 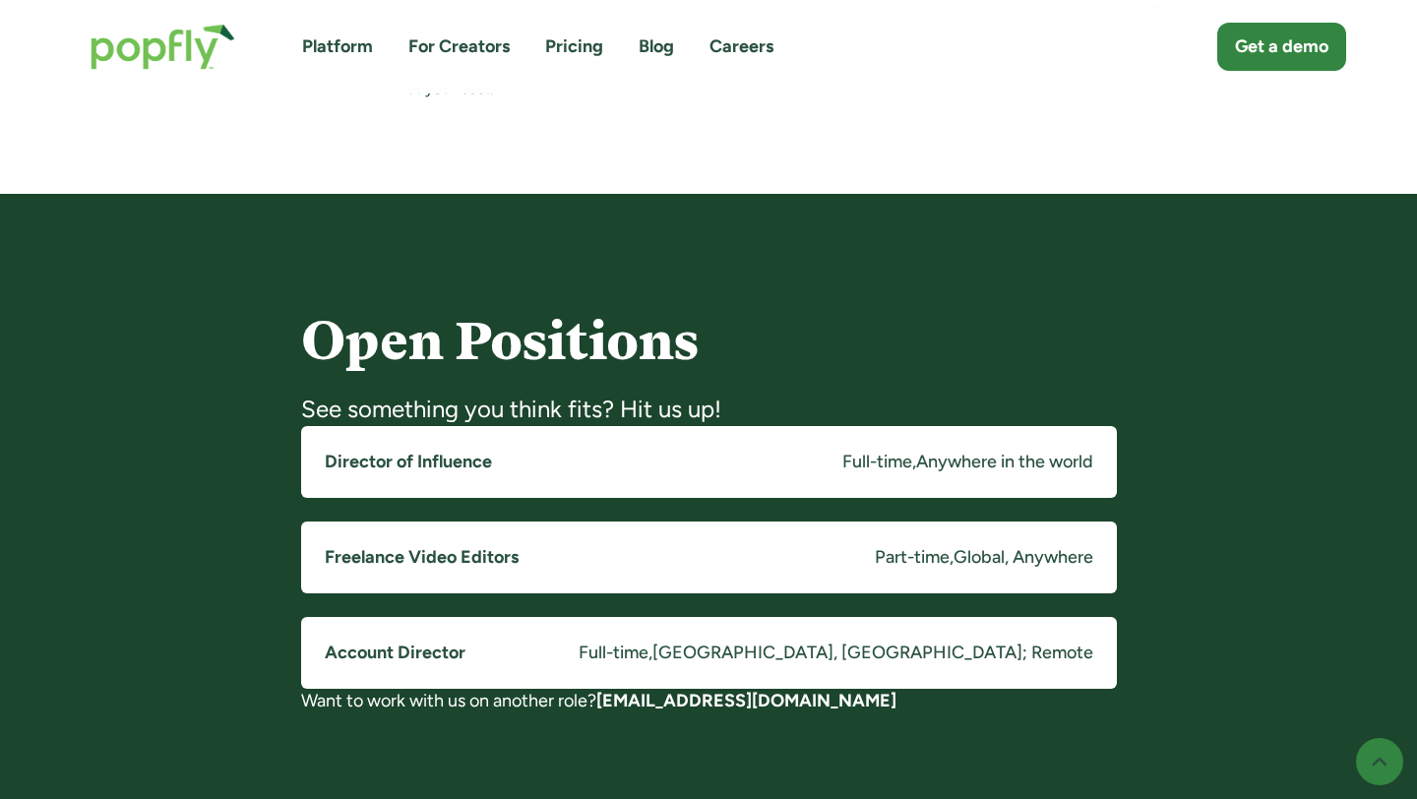 I want to click on a: Platform, so click(x=337, y=46).